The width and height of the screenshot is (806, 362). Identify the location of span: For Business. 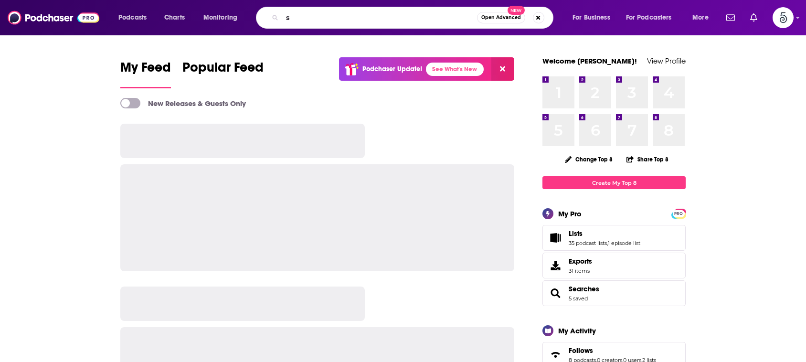
(591, 18).